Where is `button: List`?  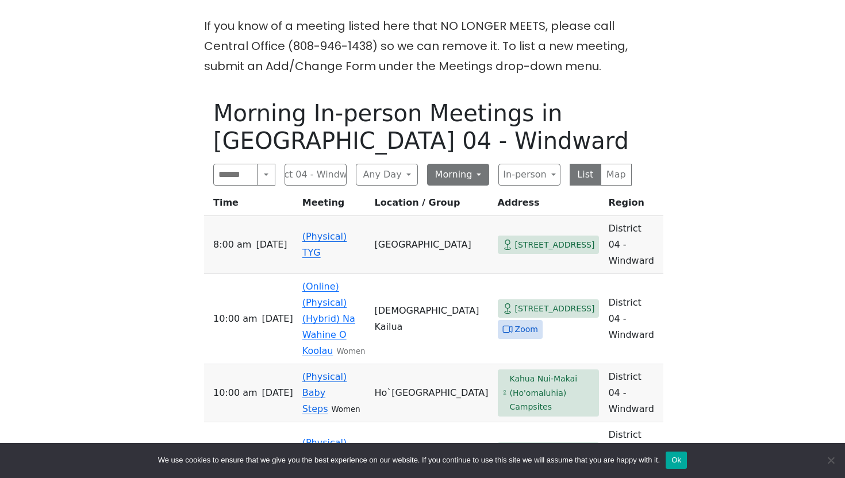 button: List is located at coordinates (585, 175).